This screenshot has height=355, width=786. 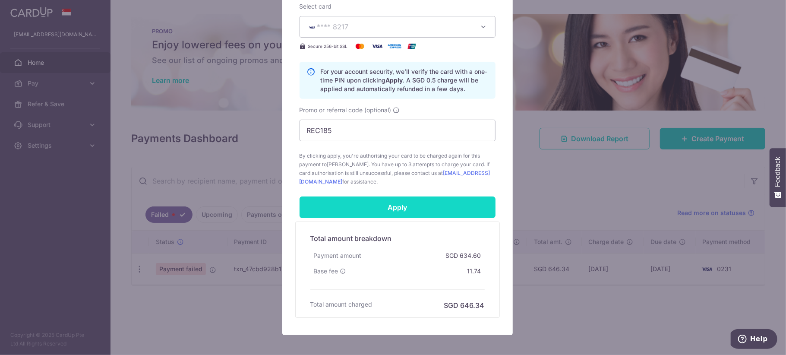 I want to click on span: By clicking apply, you're authorising your card to be charged again for this payment to . You hav..., so click(x=398, y=169).